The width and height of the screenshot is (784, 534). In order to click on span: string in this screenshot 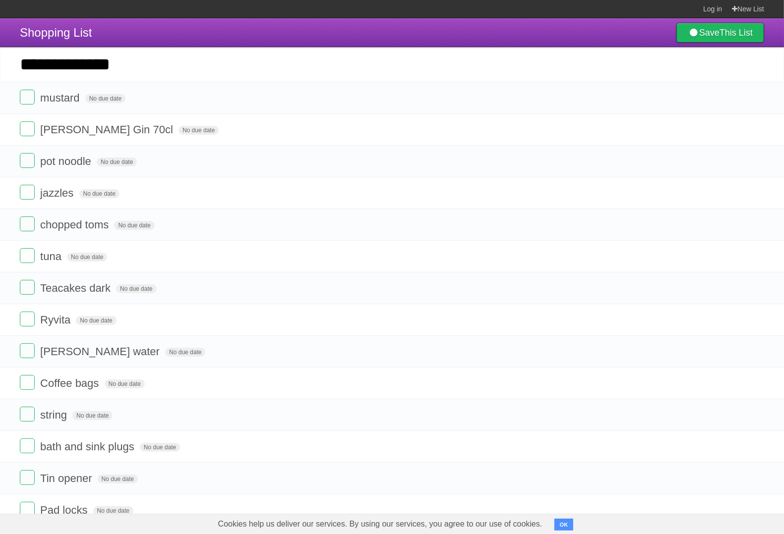, I will do `click(55, 415)`.